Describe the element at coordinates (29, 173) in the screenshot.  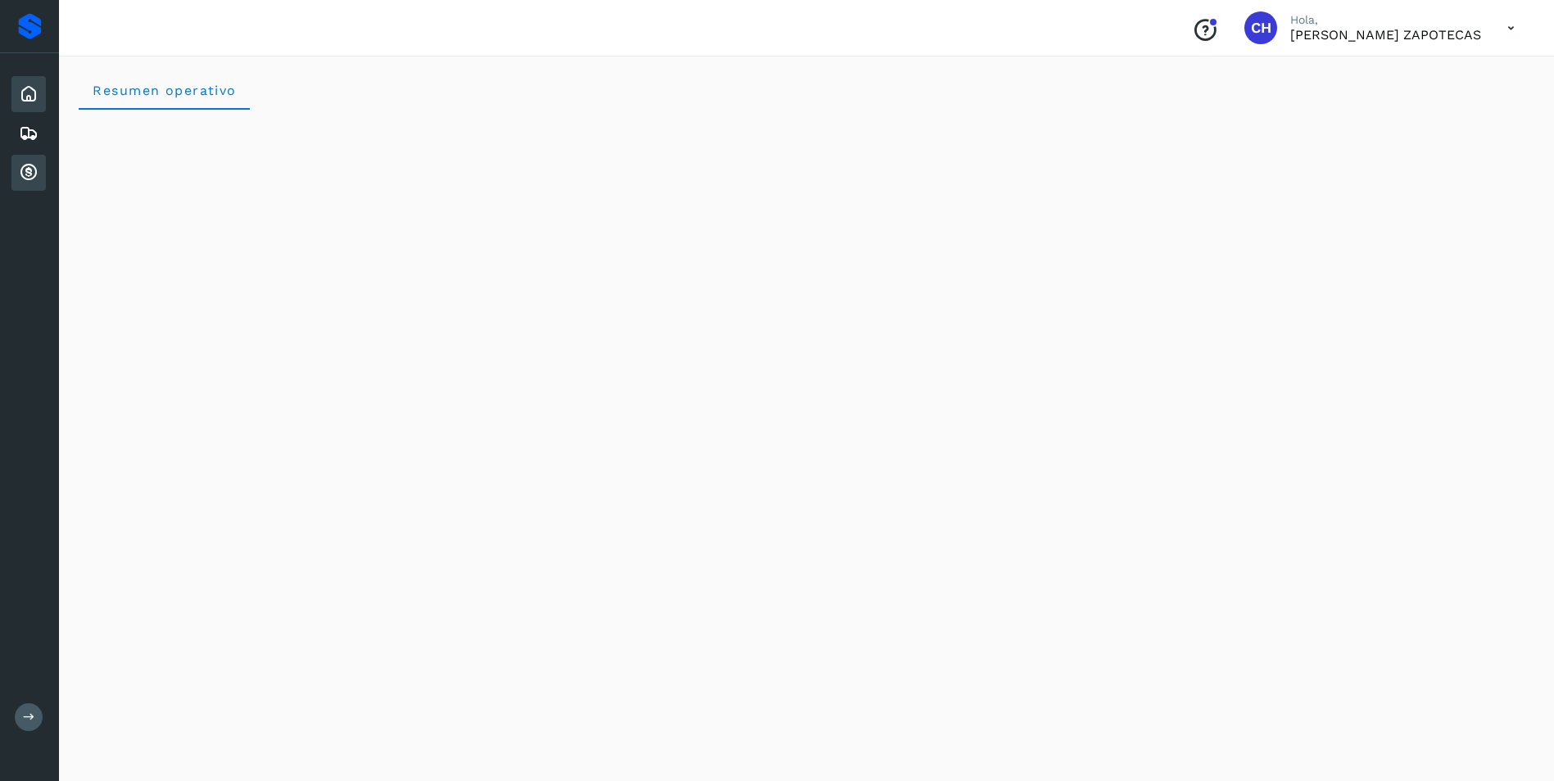
I see `div: Cuentas por cobrar` at that location.